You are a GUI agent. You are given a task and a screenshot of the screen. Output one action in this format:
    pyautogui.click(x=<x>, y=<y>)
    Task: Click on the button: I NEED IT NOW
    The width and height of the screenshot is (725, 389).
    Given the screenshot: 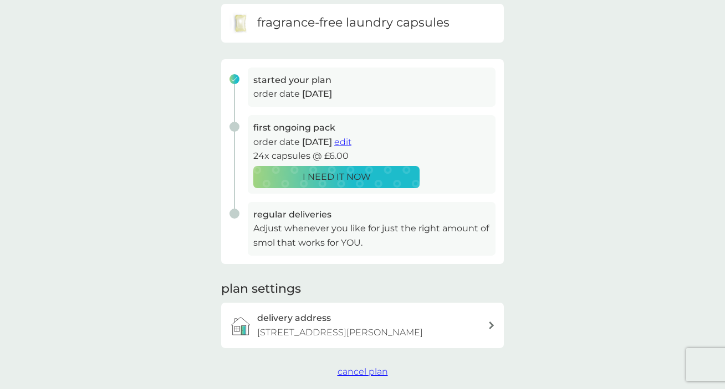 What is the action you would take?
    pyautogui.click(x=336, y=177)
    